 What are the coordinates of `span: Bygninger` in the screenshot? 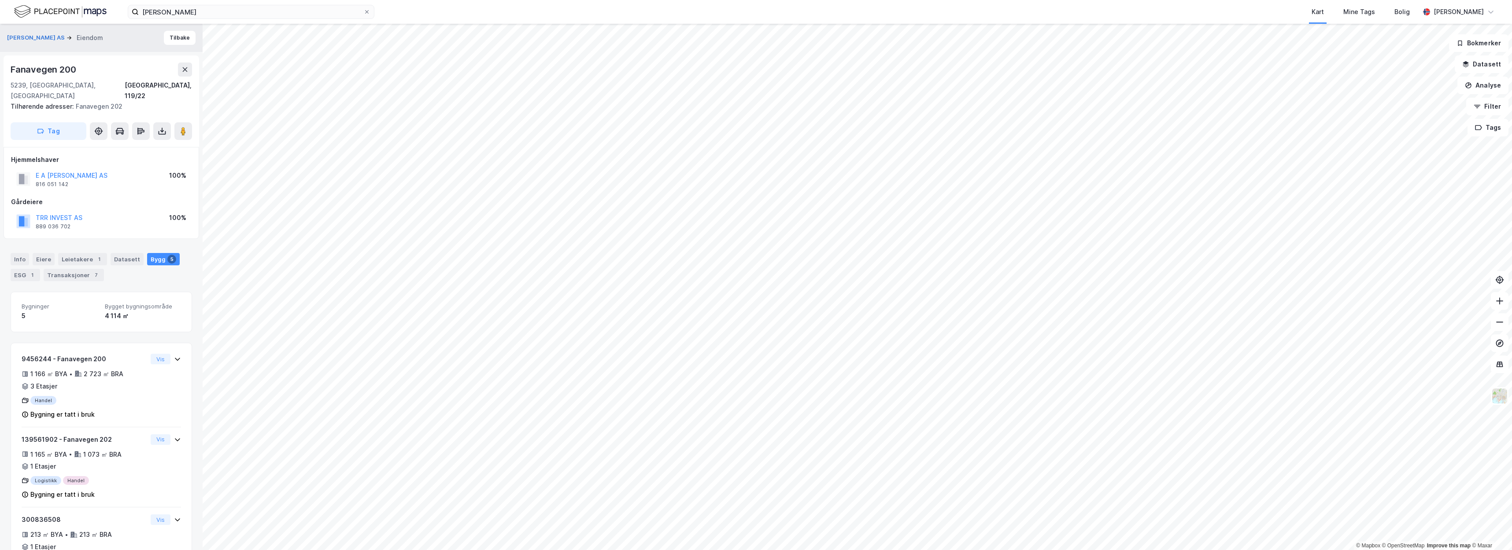 It's located at (59, 306).